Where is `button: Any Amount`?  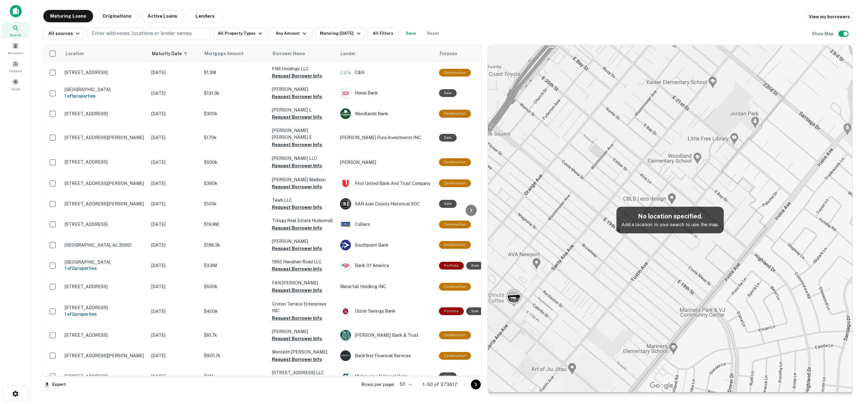
button: Any Amount is located at coordinates (291, 33).